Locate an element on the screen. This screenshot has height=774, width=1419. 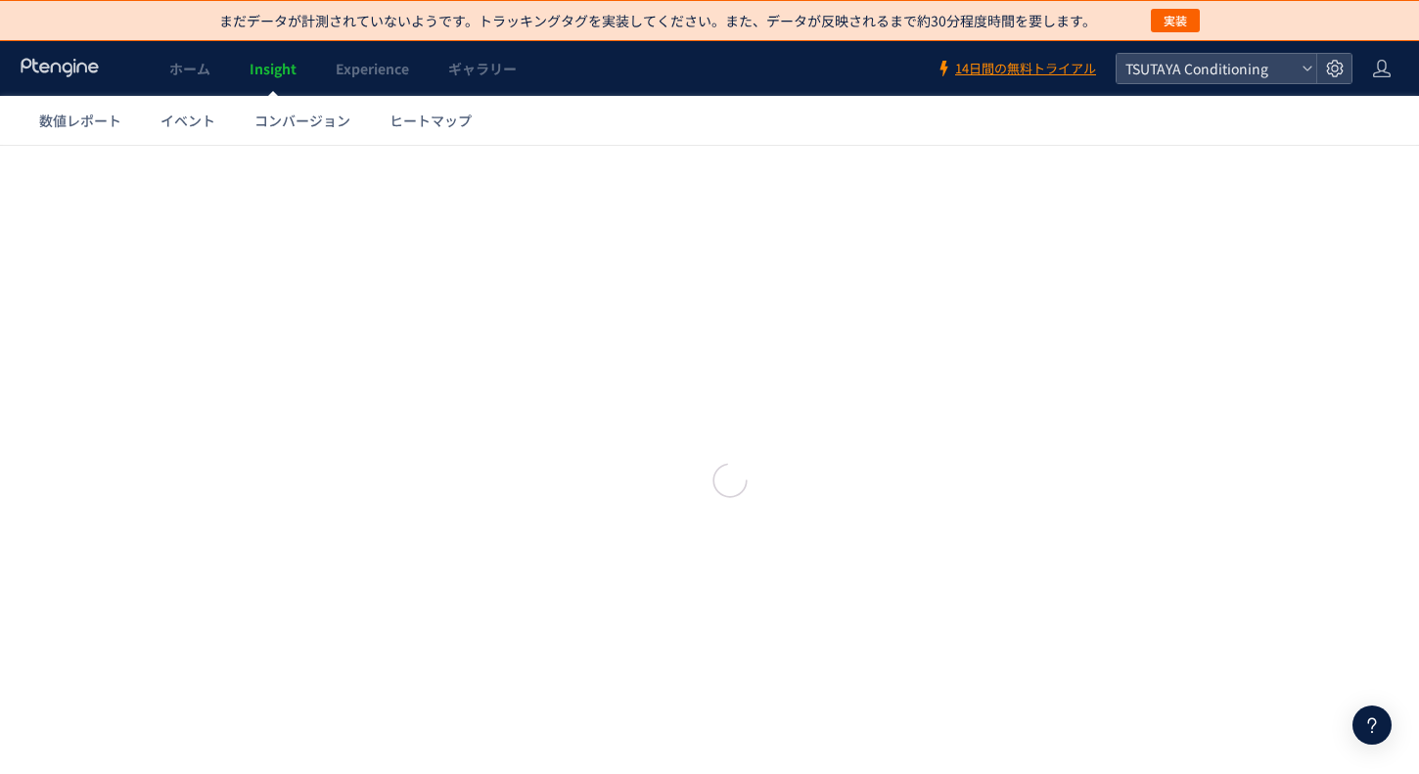
a: 14日間の無料トライアル is located at coordinates (1016, 69).